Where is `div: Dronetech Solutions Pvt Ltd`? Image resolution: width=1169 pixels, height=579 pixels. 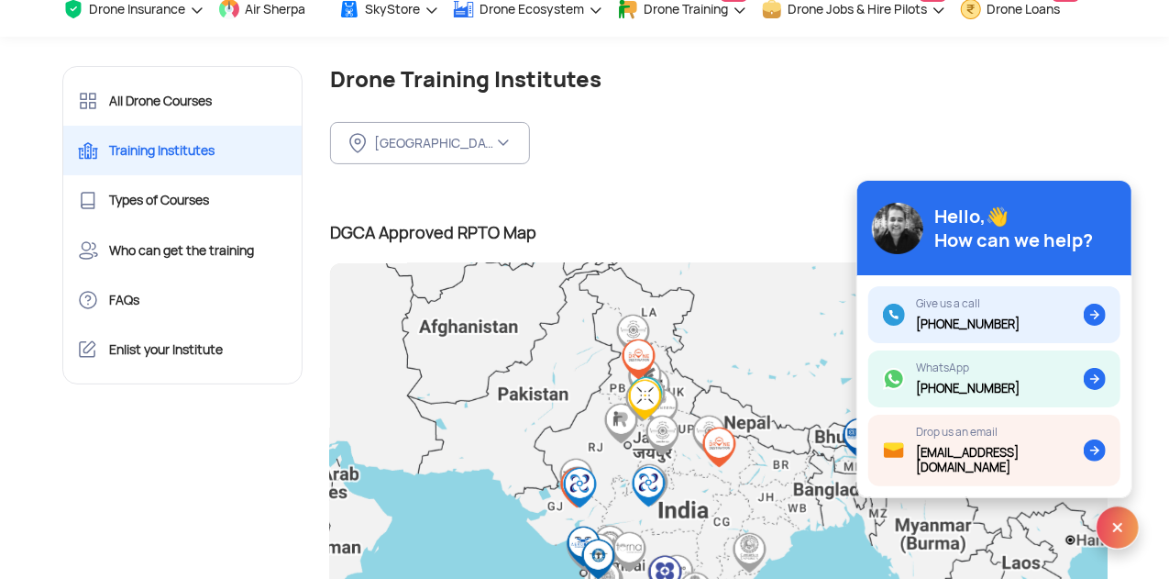
div: Dronetech Solutions Pvt Ltd is located at coordinates (583, 546).